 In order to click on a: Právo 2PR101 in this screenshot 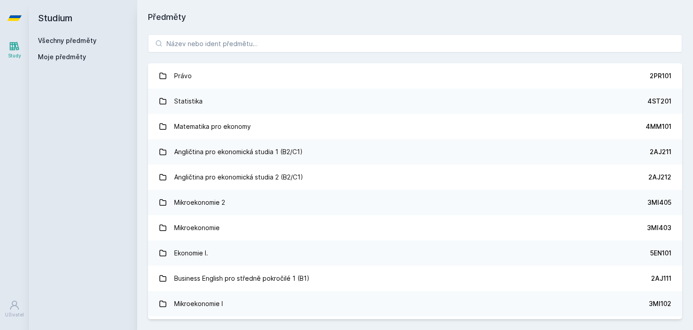, I will do `click(415, 76)`.